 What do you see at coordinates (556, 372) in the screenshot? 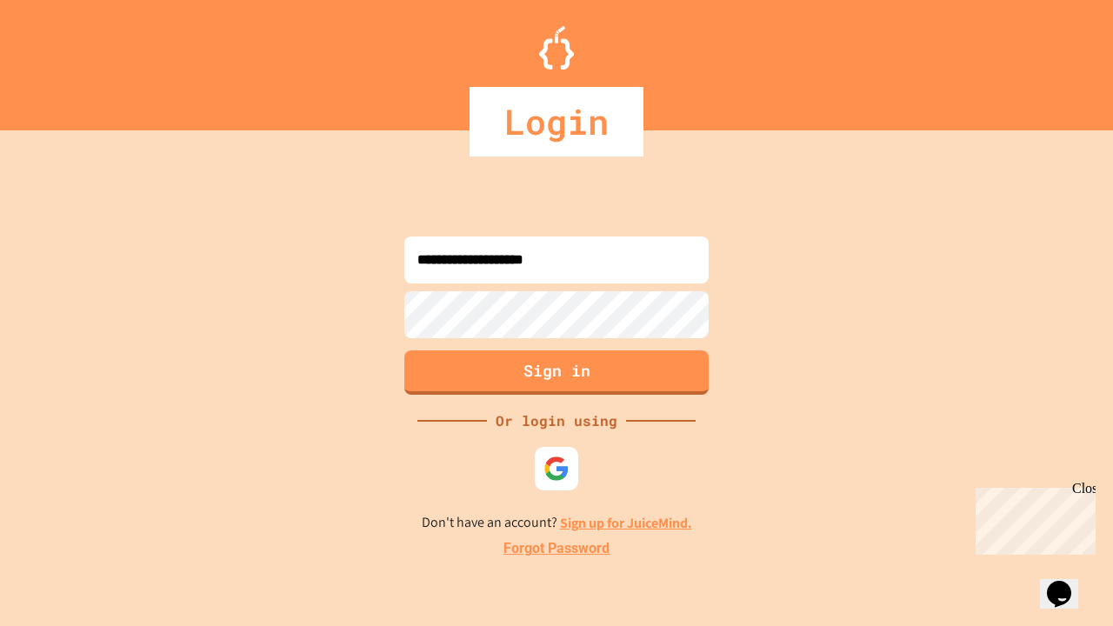
I see `button: Sign in` at bounding box center [556, 372].